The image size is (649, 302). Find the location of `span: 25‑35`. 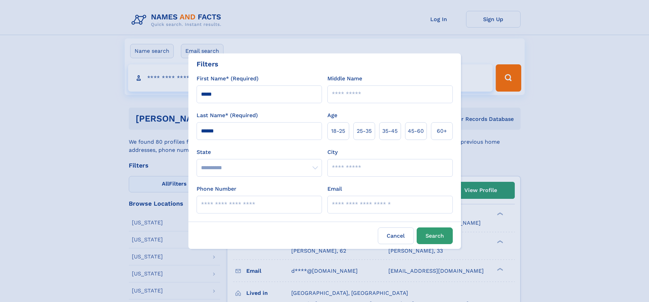

span: 25‑35 is located at coordinates (364, 131).